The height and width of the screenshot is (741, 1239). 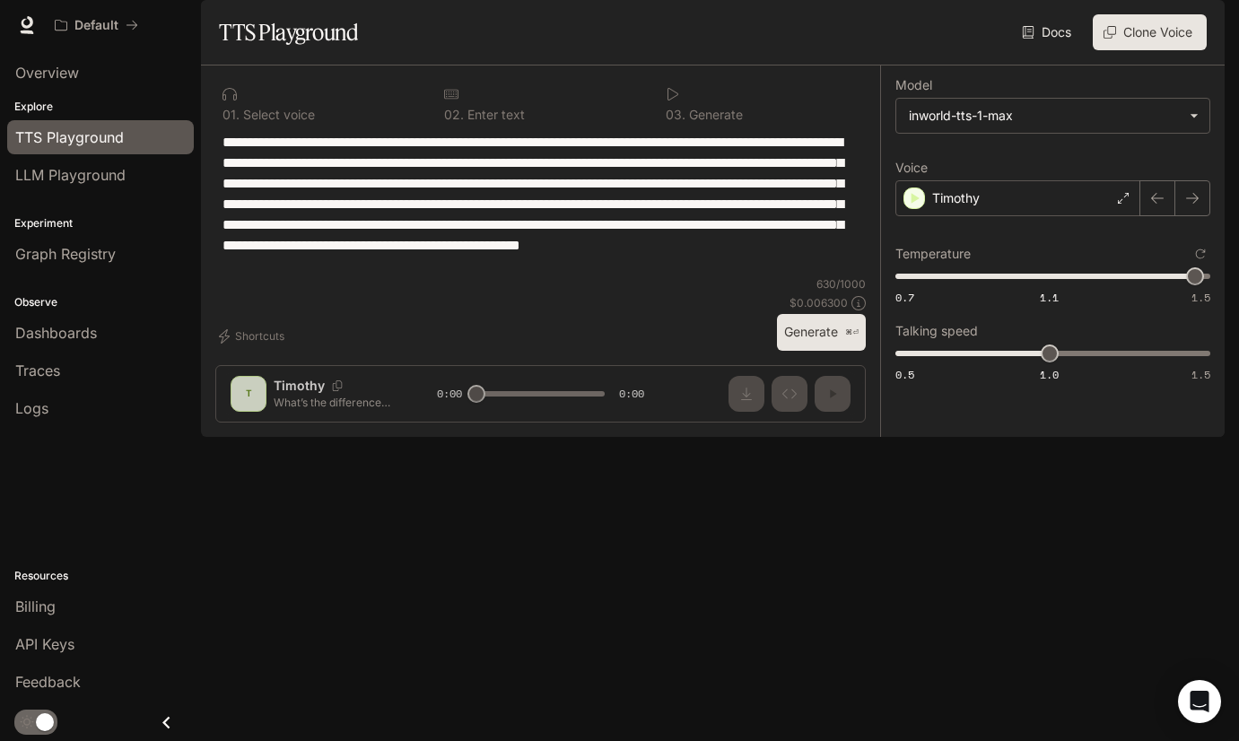 What do you see at coordinates (96, 25) in the screenshot?
I see `p: Default` at bounding box center [96, 25].